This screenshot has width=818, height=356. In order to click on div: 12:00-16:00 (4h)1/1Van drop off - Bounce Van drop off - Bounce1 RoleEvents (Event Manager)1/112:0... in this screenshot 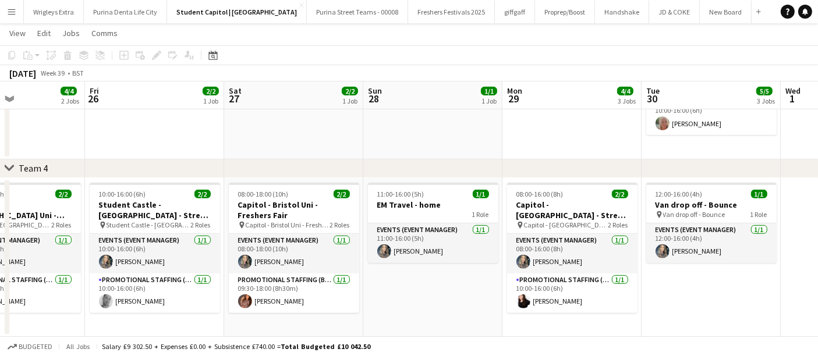, I will do `click(711, 223)`.